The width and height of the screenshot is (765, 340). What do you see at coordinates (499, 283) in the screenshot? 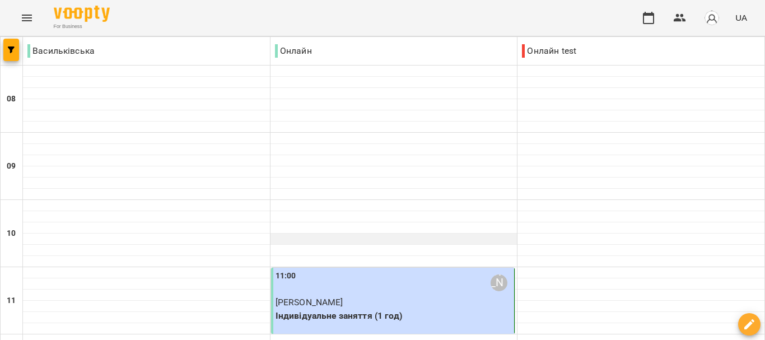
I see `div: Тетяна Бойко` at bounding box center [499, 283].